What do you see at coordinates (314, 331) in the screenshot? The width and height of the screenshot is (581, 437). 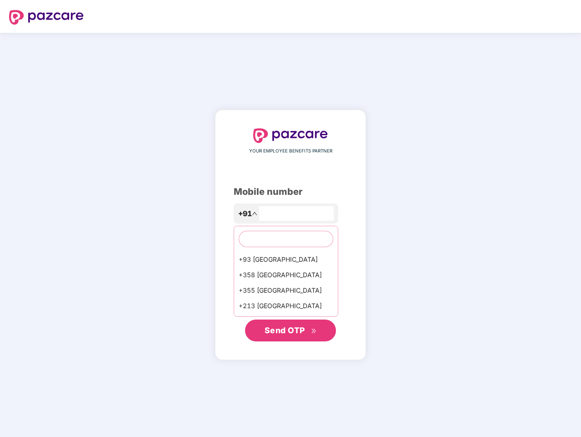 I see `span: double-right` at bounding box center [314, 331].